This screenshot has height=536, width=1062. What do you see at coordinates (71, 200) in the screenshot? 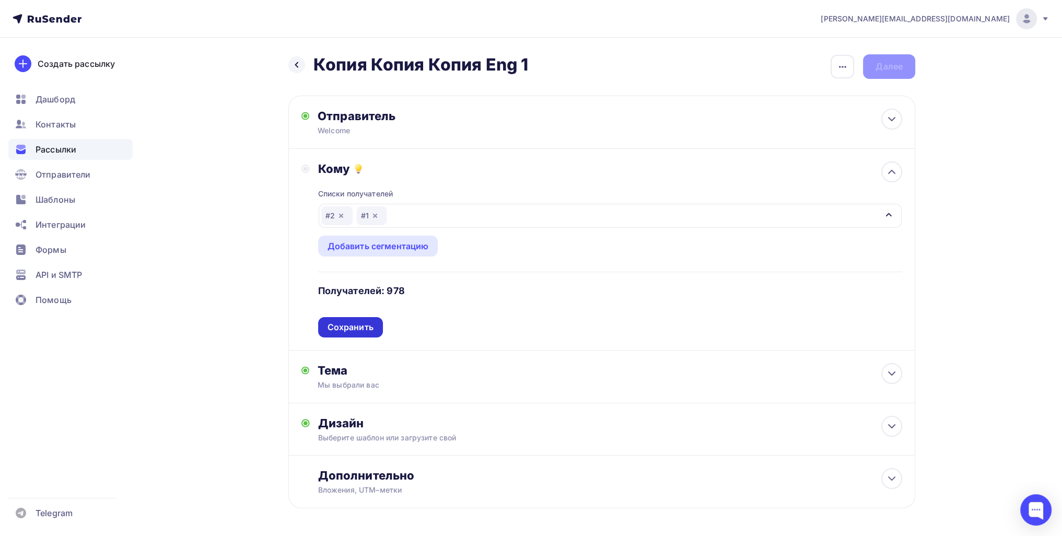
I see `a: Шаблоны` at bounding box center [71, 200].